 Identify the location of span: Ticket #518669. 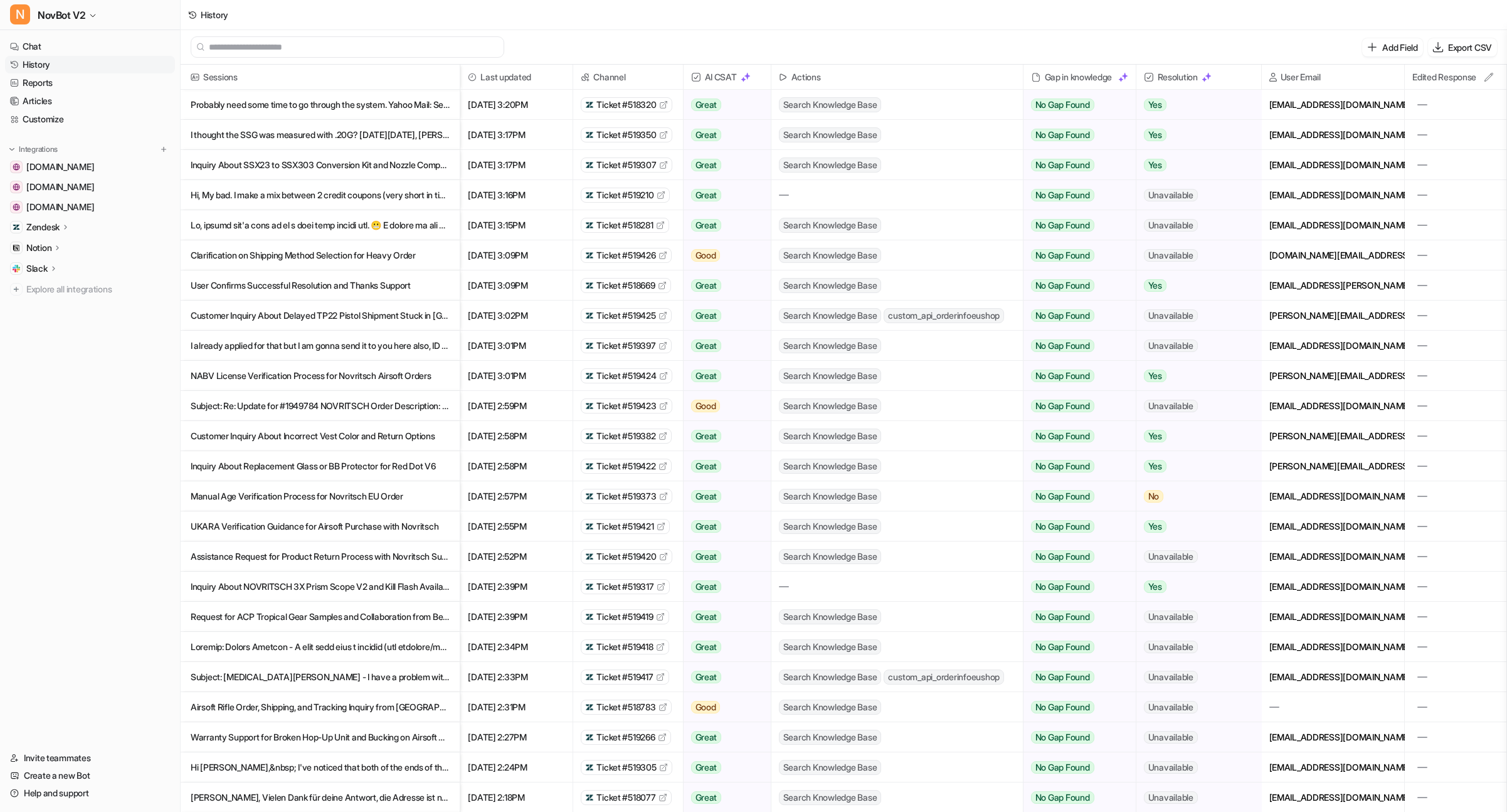
(626, 286).